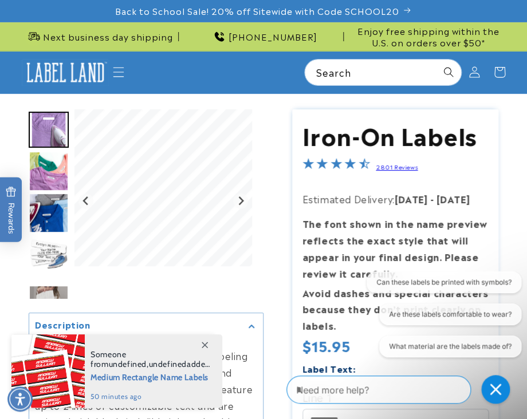 The width and height of the screenshot is (527, 419). What do you see at coordinates (336, 166) in the screenshot?
I see `span: 4.5-star overall rating` at bounding box center [336, 166].